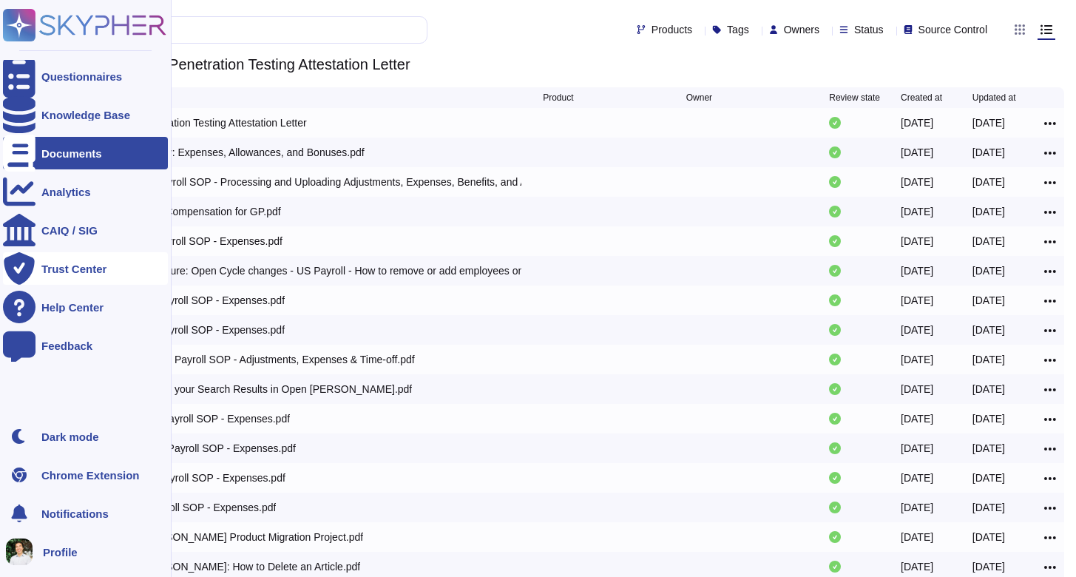  Describe the element at coordinates (67, 345) in the screenshot. I see `div: Feedback` at that location.